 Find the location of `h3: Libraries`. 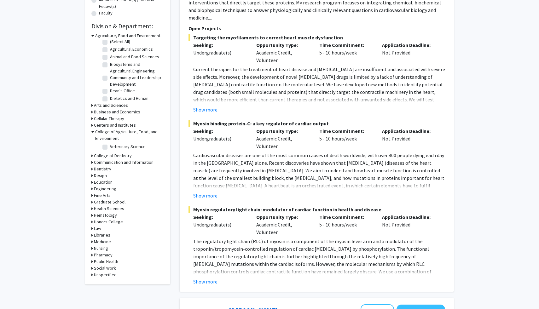

h3: Libraries is located at coordinates (102, 235).